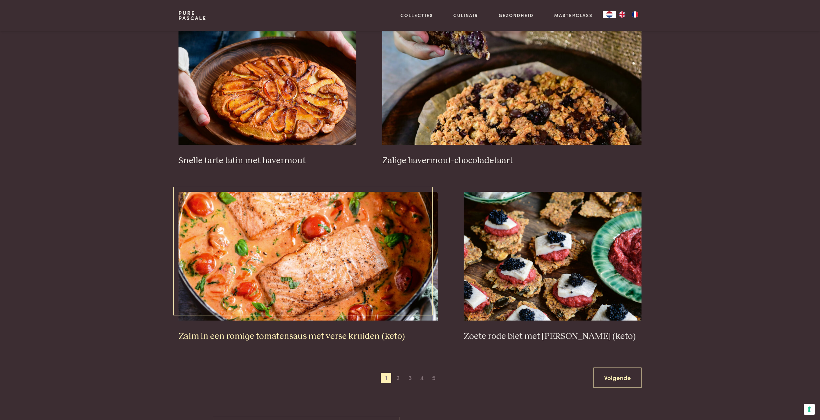 The height and width of the screenshot is (420, 820). What do you see at coordinates (267, 161) in the screenshot?
I see `h3: Snelle tarte tatin met havermout` at bounding box center [267, 161].